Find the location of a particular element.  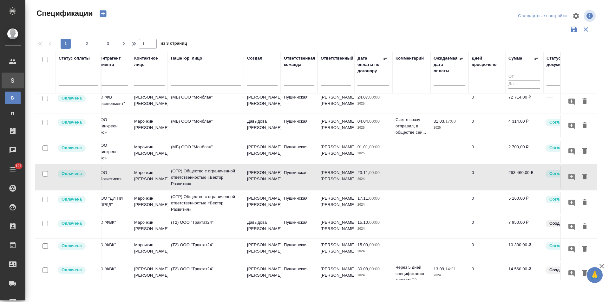

span: Спецификации is located at coordinates (64, 13).